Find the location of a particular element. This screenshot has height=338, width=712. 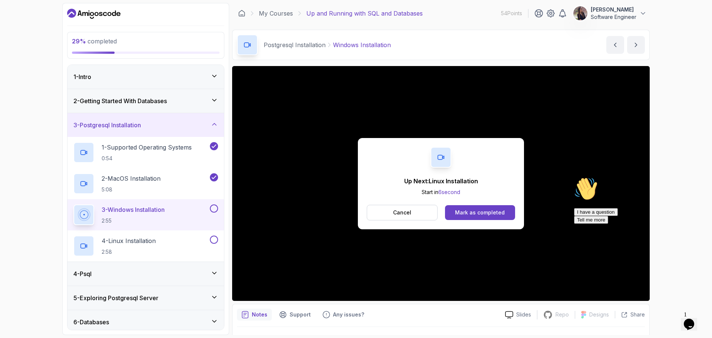

div: Mark as completed is located at coordinates (480, 212).